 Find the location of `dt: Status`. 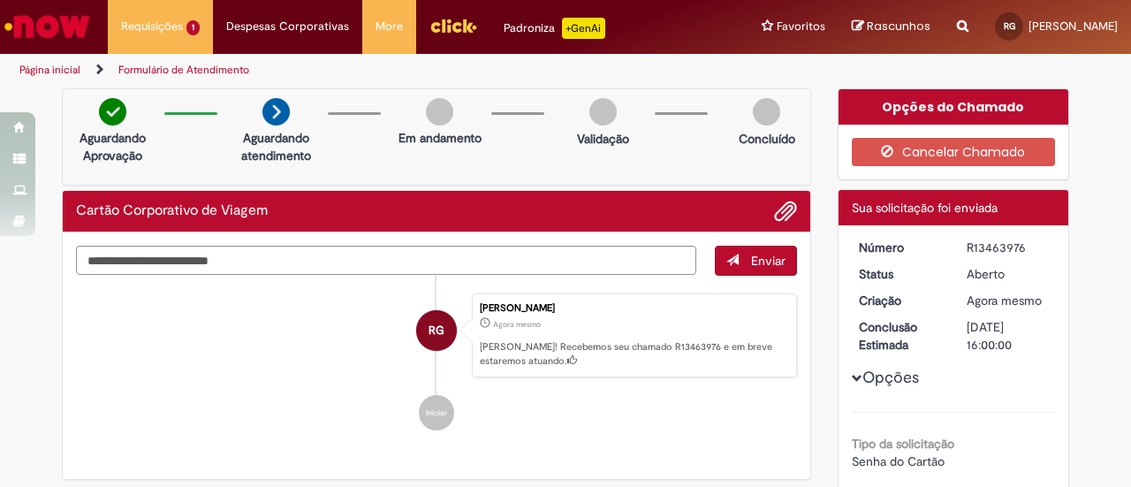

dt: Status is located at coordinates (899, 274).